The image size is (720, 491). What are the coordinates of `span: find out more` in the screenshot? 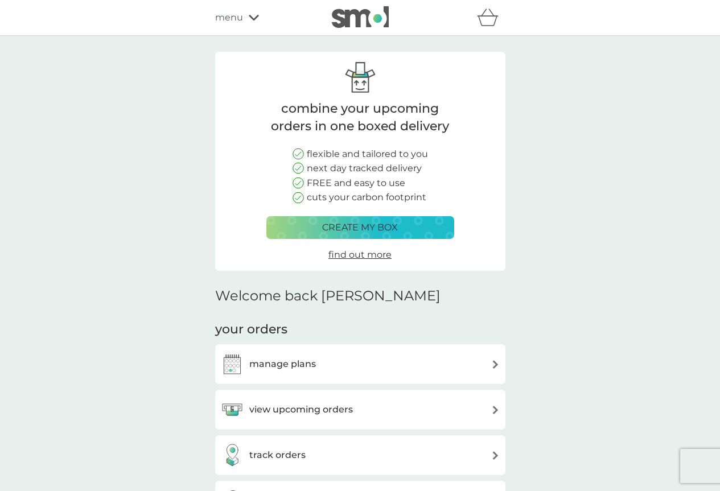 It's located at (360, 254).